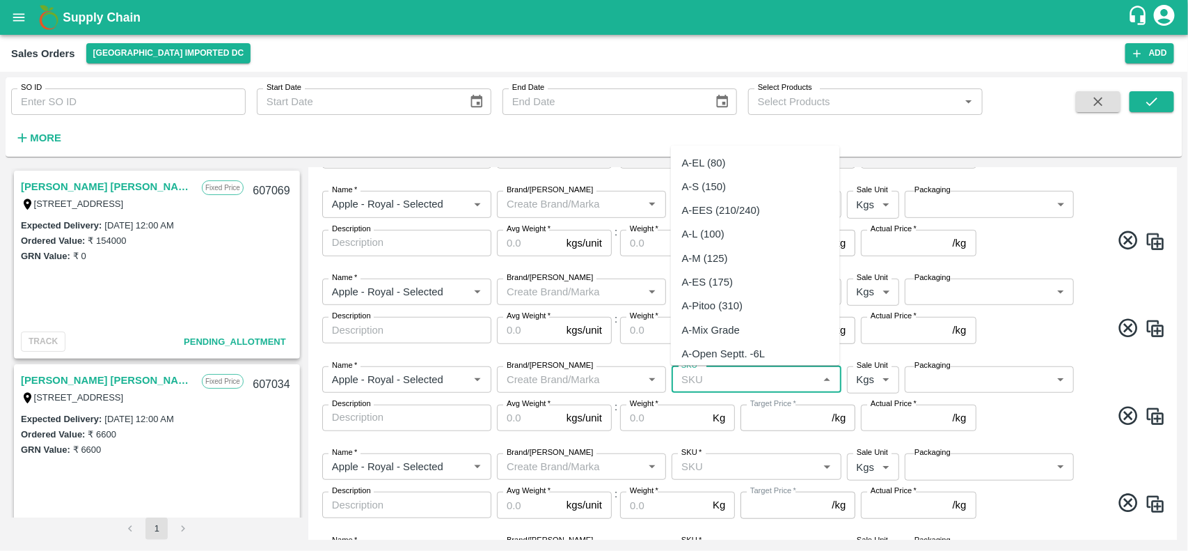 The width and height of the screenshot is (1188, 551). What do you see at coordinates (866, 379) in the screenshot?
I see `p: Kgs` at bounding box center [866, 379].